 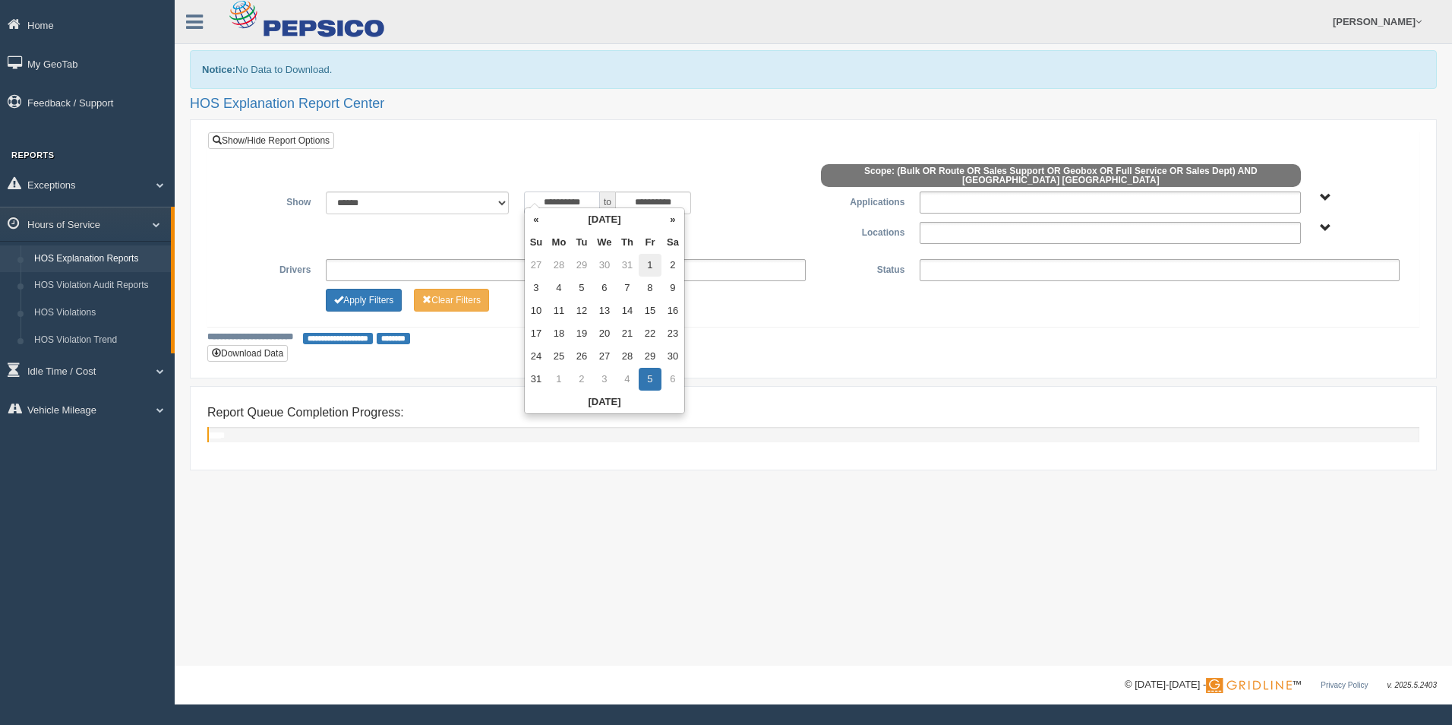 I want to click on th: Sa, so click(x=673, y=242).